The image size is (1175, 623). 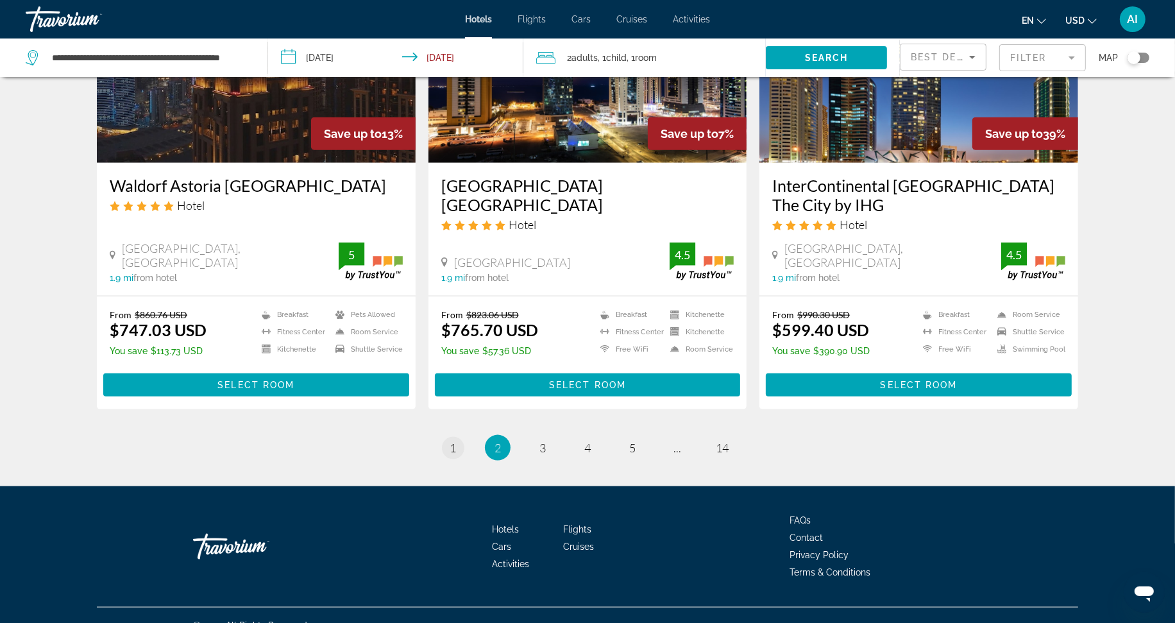 I want to click on span: Best Deals, so click(x=944, y=57).